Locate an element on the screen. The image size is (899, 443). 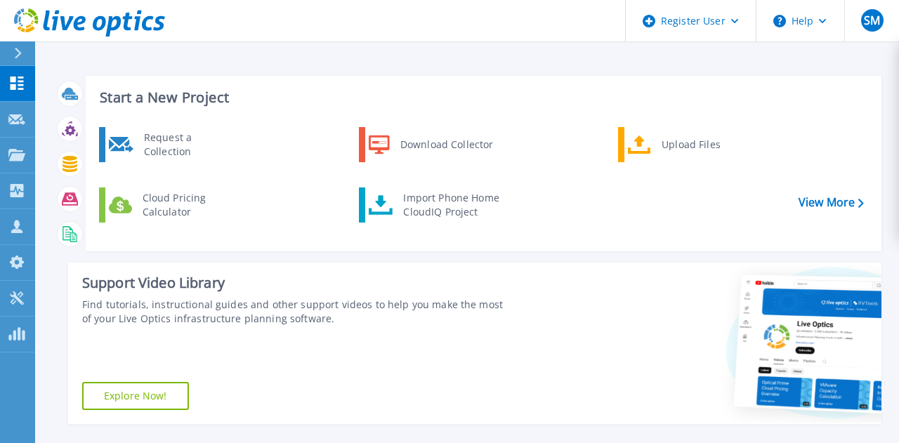
div: Import Phone Home CloudIQ Project is located at coordinates (451, 205).